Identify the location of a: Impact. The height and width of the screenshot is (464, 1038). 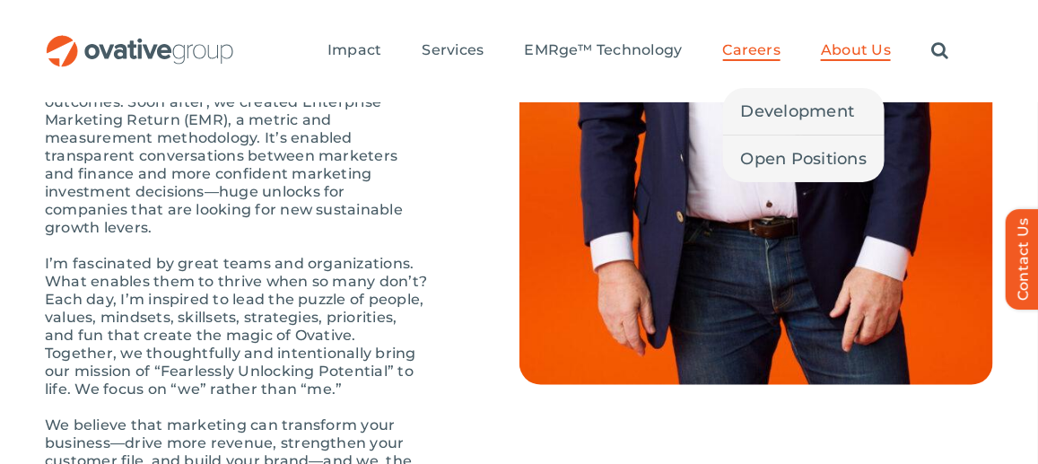
(354, 51).